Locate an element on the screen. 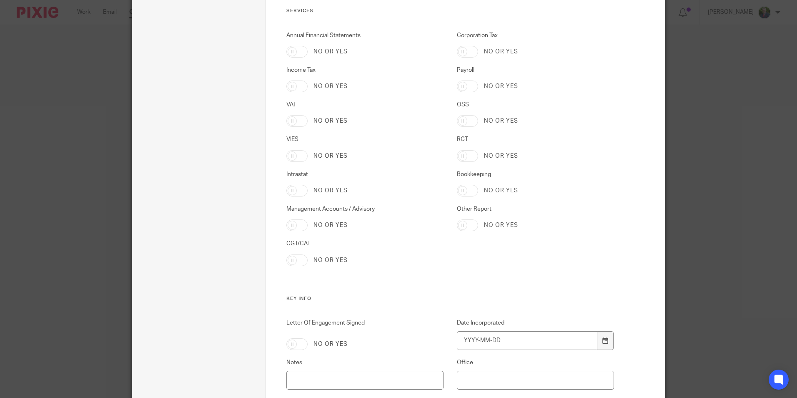  label: Income Tax is located at coordinates (365, 70).